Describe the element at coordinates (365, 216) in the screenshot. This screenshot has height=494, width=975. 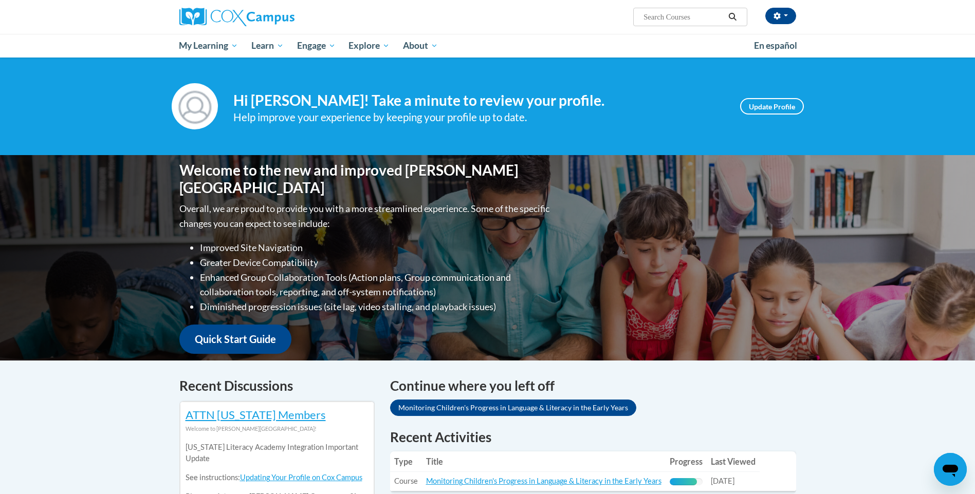
I see `p: Overall, we are proud to provide you with a more streamlined experience. Some of the specific cha...` at that location.